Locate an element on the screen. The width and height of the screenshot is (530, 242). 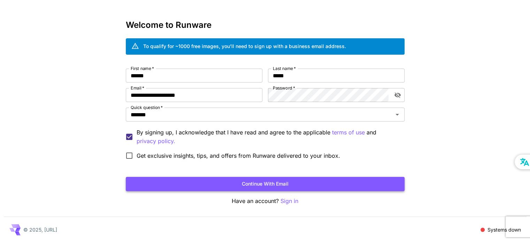
label: Password is located at coordinates (284, 88).